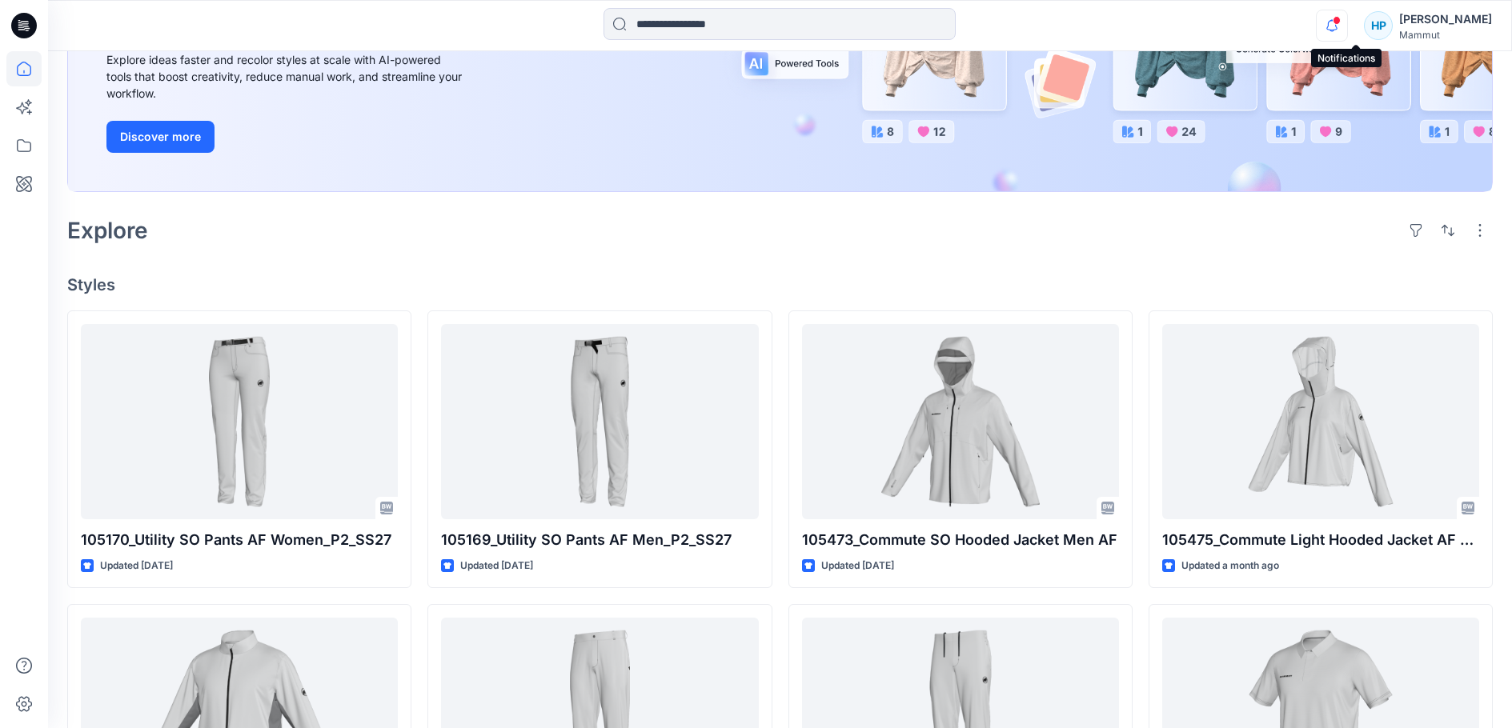 This screenshot has width=1512, height=728. I want to click on h2: Explore, so click(107, 230).